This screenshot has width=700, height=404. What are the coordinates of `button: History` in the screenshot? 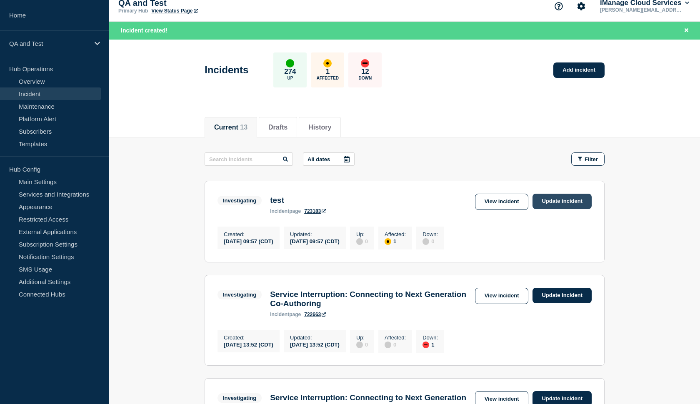 It's located at (319, 127).